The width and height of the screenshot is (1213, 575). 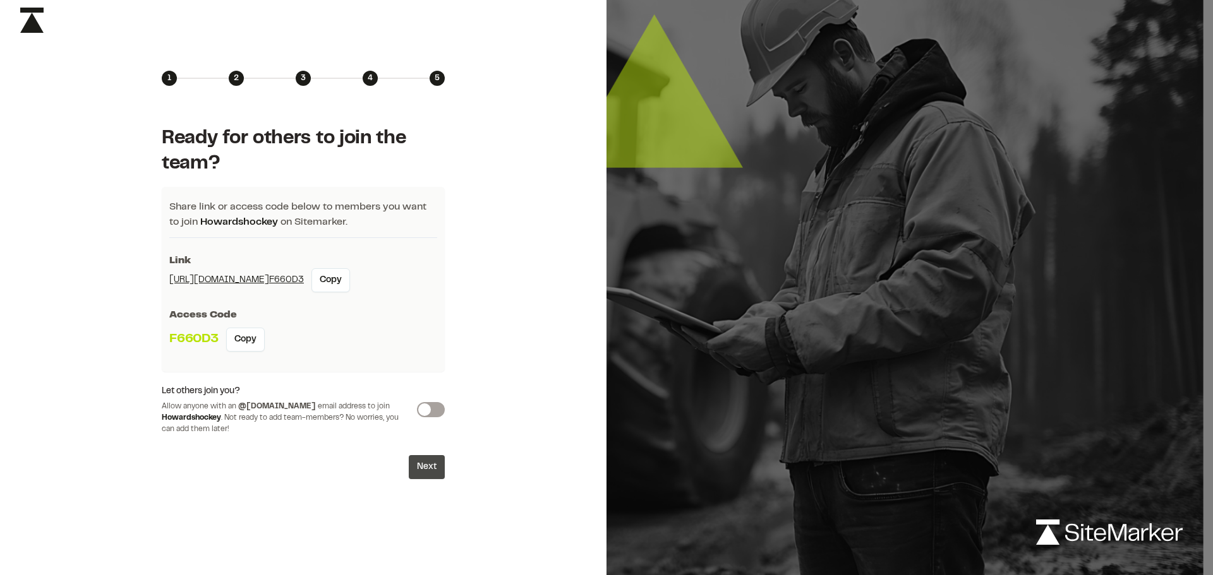 What do you see at coordinates (370, 78) in the screenshot?
I see `div: 4` at bounding box center [370, 78].